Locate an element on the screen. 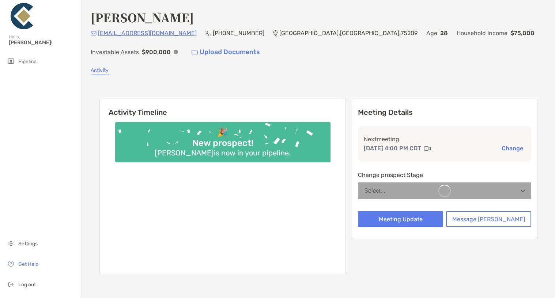 The height and width of the screenshot is (298, 555). a: Activity is located at coordinates (99, 71).